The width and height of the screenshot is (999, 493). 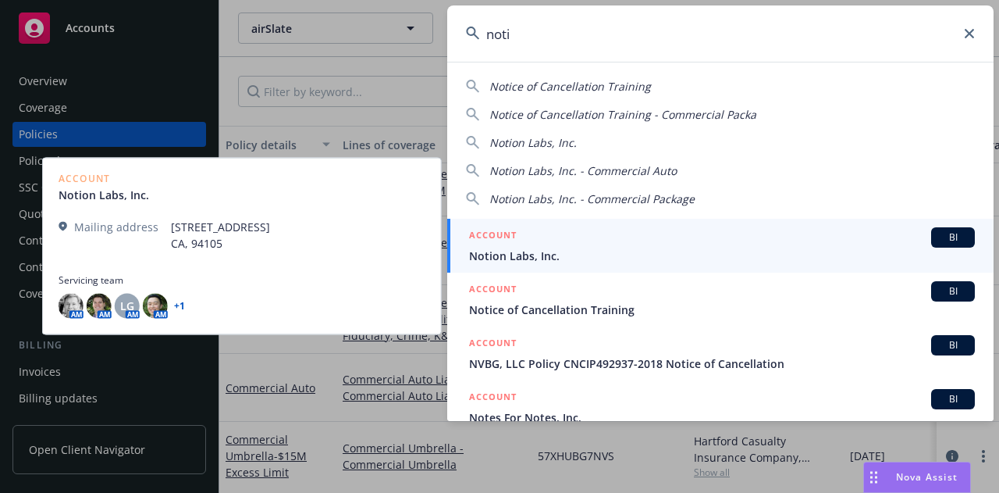 What do you see at coordinates (583, 170) in the screenshot?
I see `span: Notion Labs, Inc. - Commercial Auto` at bounding box center [583, 170].